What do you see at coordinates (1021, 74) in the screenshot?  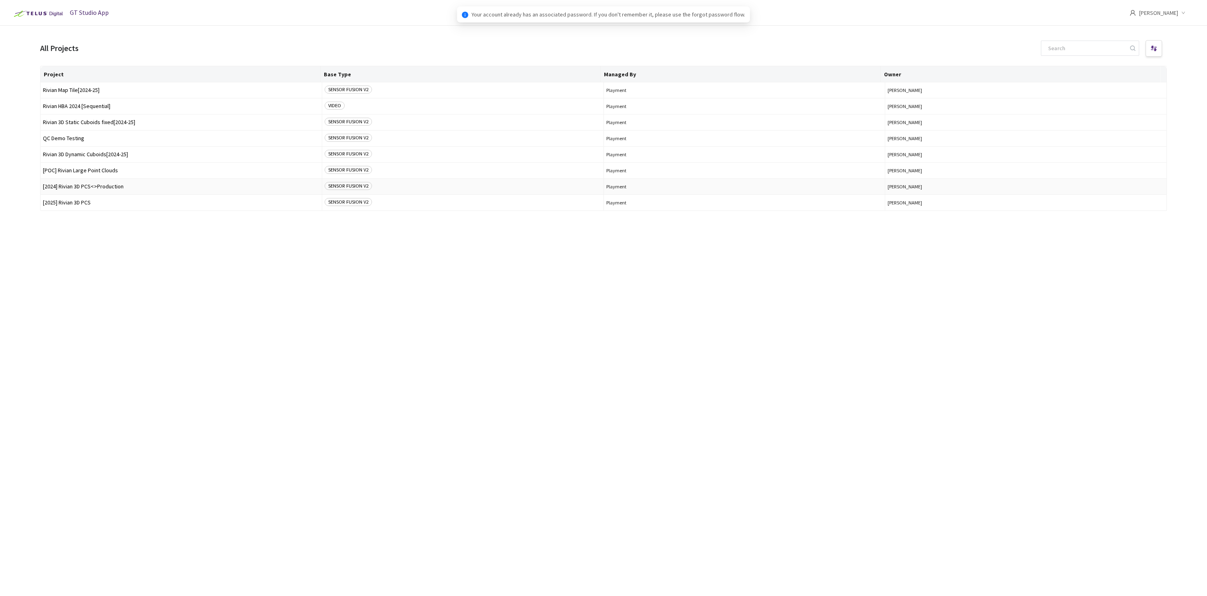 I see `th: Owner` at bounding box center [1021, 74].